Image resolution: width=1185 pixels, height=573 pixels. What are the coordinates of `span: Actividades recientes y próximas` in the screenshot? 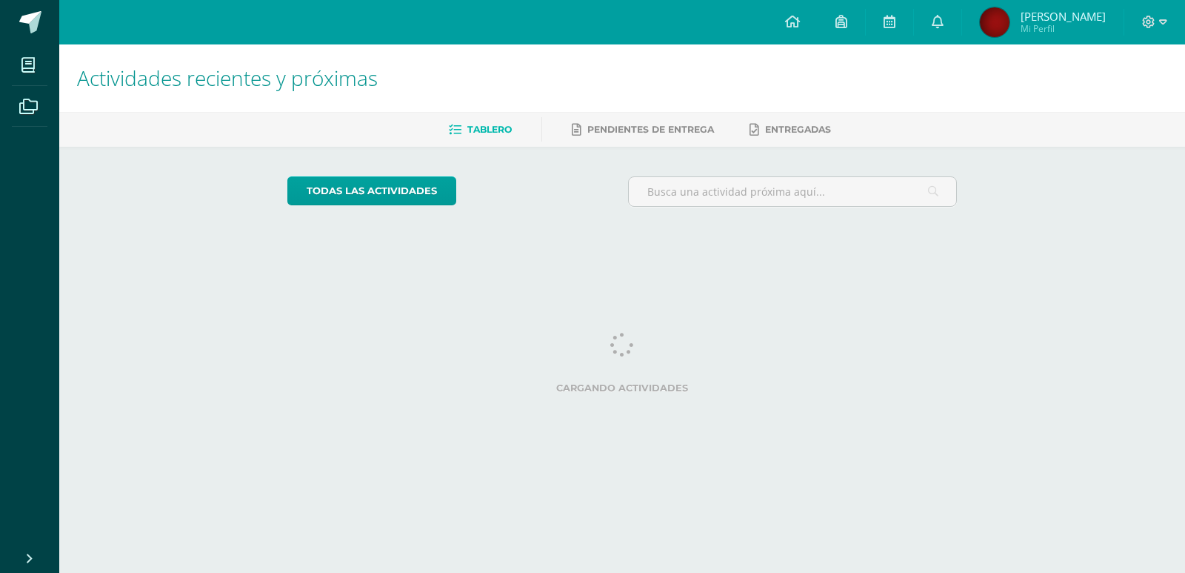 It's located at (227, 78).